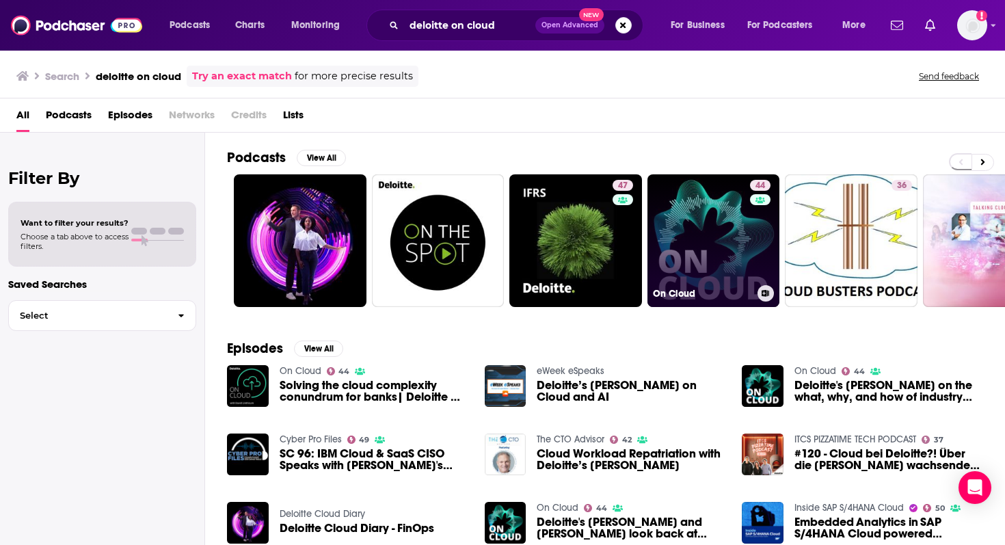 The height and width of the screenshot is (545, 1005). What do you see at coordinates (762, 386) in the screenshot?
I see `img: Deloitte's Brian Campbell on the what, why, and how of industry clouds` at bounding box center [762, 386].